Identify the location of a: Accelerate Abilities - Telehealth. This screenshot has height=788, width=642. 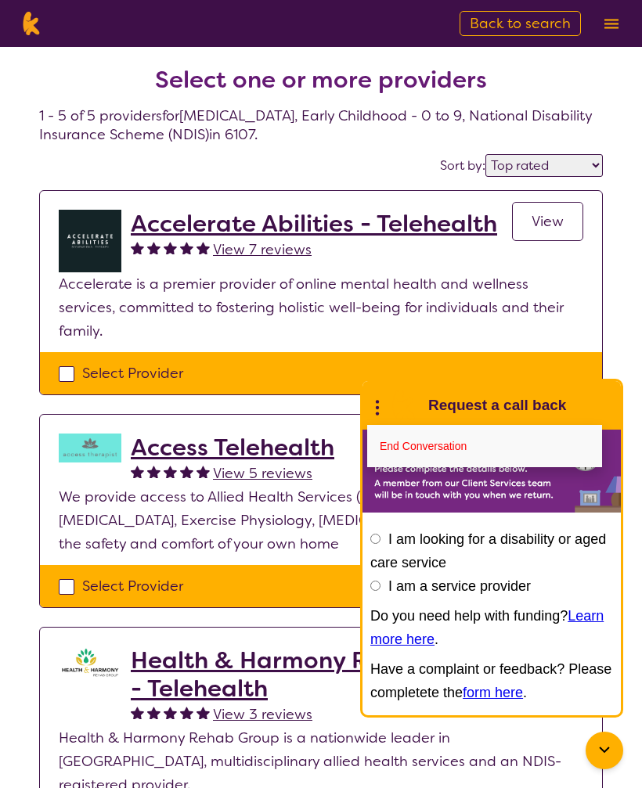
(314, 224).